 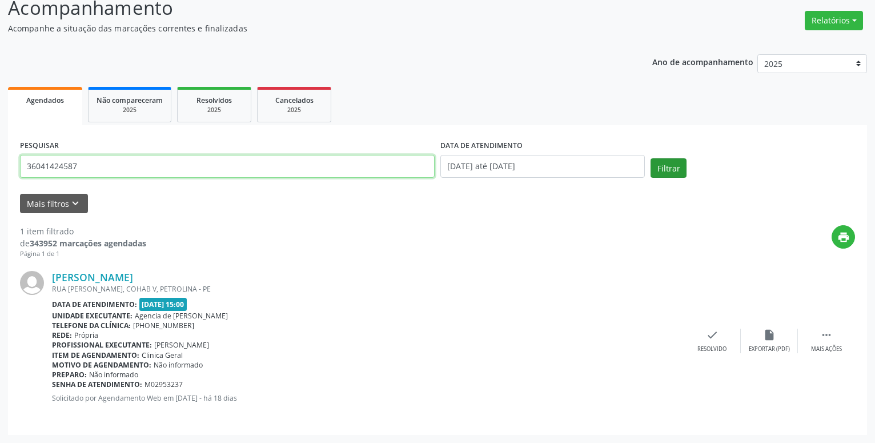 I want to click on img: img, so click(x=32, y=283).